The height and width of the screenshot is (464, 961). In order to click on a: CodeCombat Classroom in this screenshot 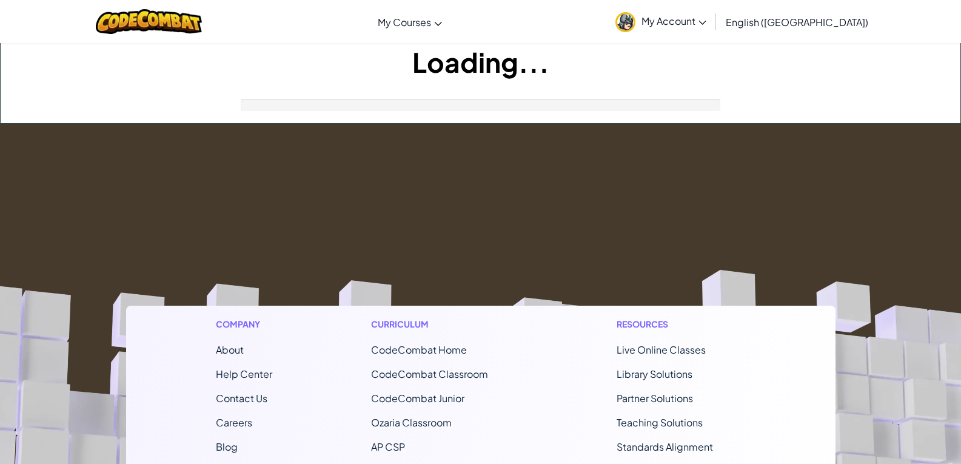, I will do `click(429, 373)`.